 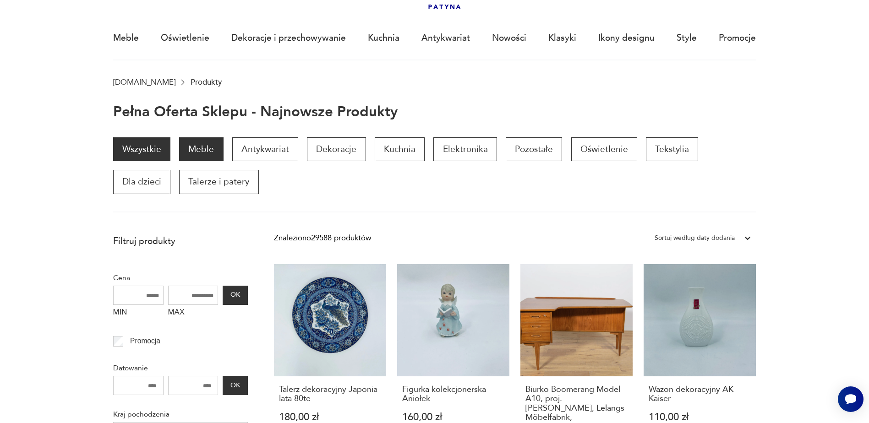 What do you see at coordinates (201, 149) in the screenshot?
I see `p: Meble` at bounding box center [201, 149].